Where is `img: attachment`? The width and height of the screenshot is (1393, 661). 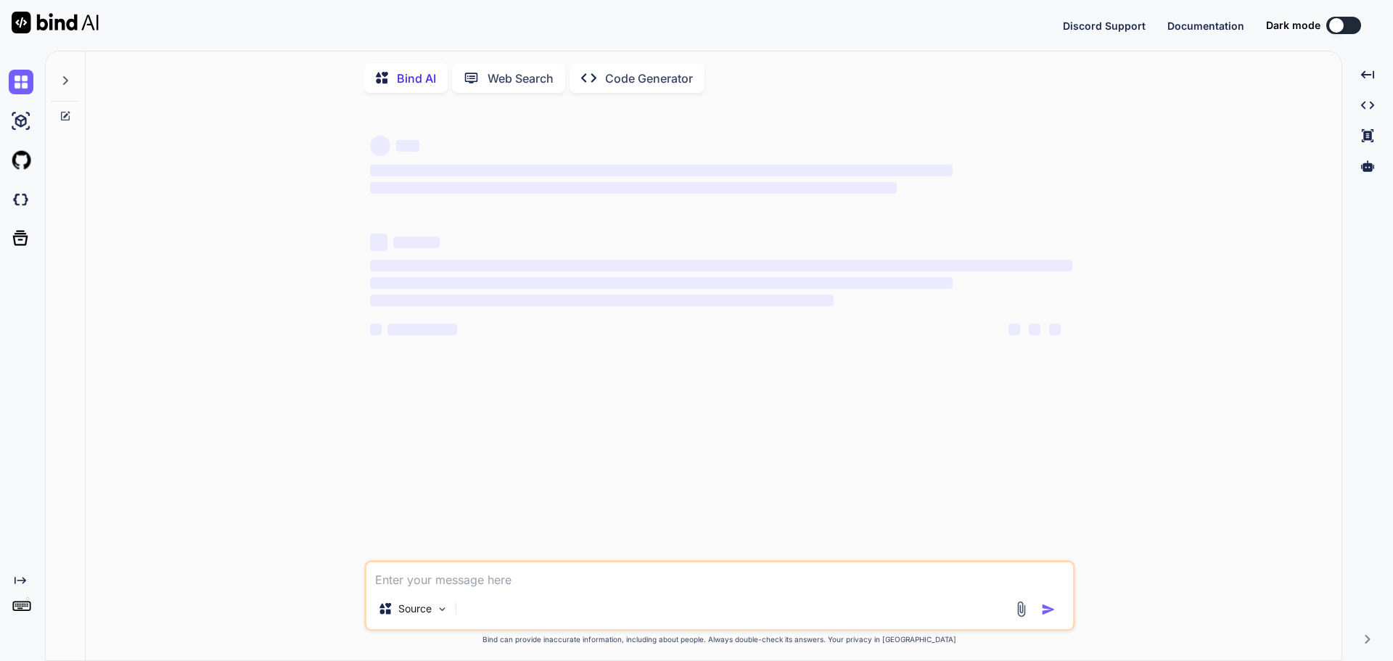
img: attachment is located at coordinates (1020, 609).